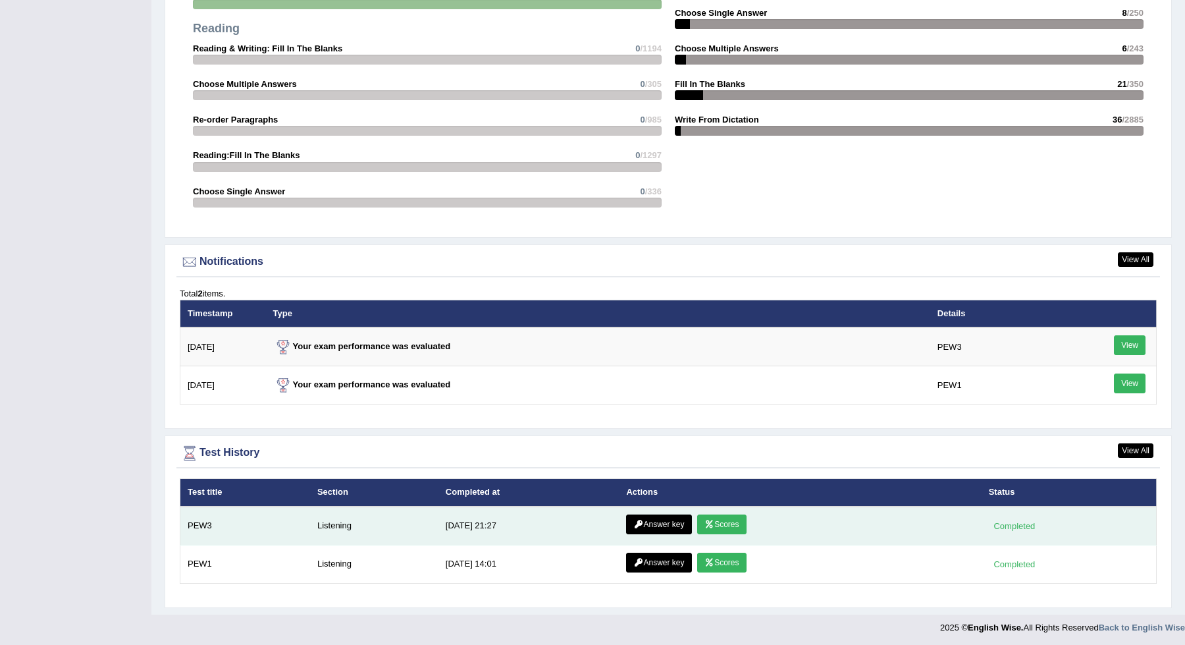 This screenshot has height=645, width=1185. I want to click on span: /985, so click(653, 119).